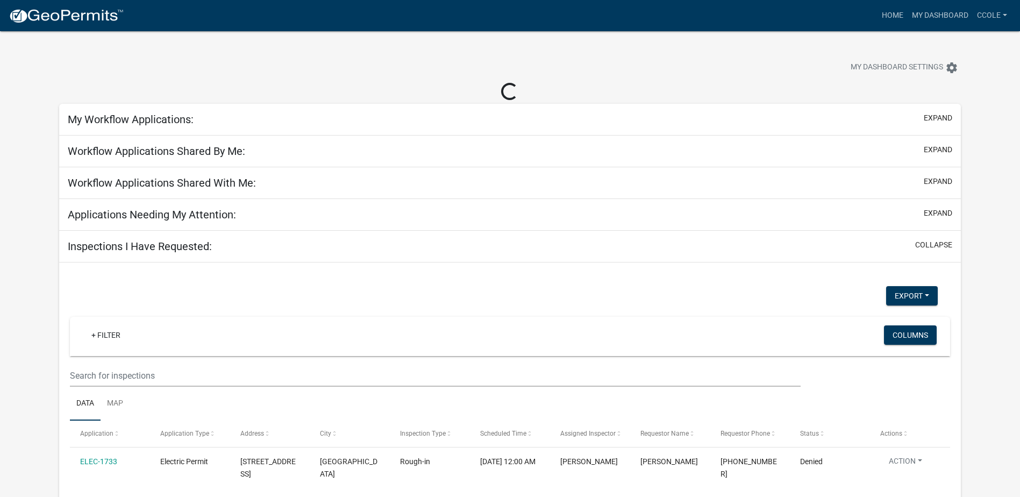 This screenshot has height=497, width=1020. What do you see at coordinates (423, 434) in the screenshot?
I see `span: Inspection Type` at bounding box center [423, 434].